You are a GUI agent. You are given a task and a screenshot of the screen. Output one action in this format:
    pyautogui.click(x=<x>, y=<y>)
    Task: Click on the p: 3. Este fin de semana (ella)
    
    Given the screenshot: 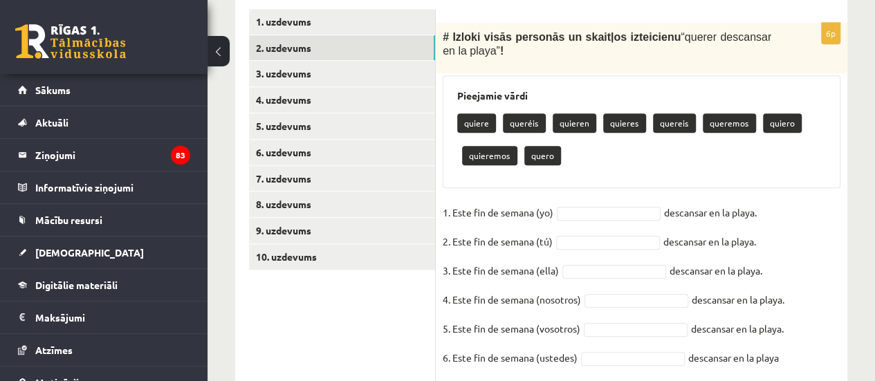 What is the action you would take?
    pyautogui.click(x=501, y=270)
    